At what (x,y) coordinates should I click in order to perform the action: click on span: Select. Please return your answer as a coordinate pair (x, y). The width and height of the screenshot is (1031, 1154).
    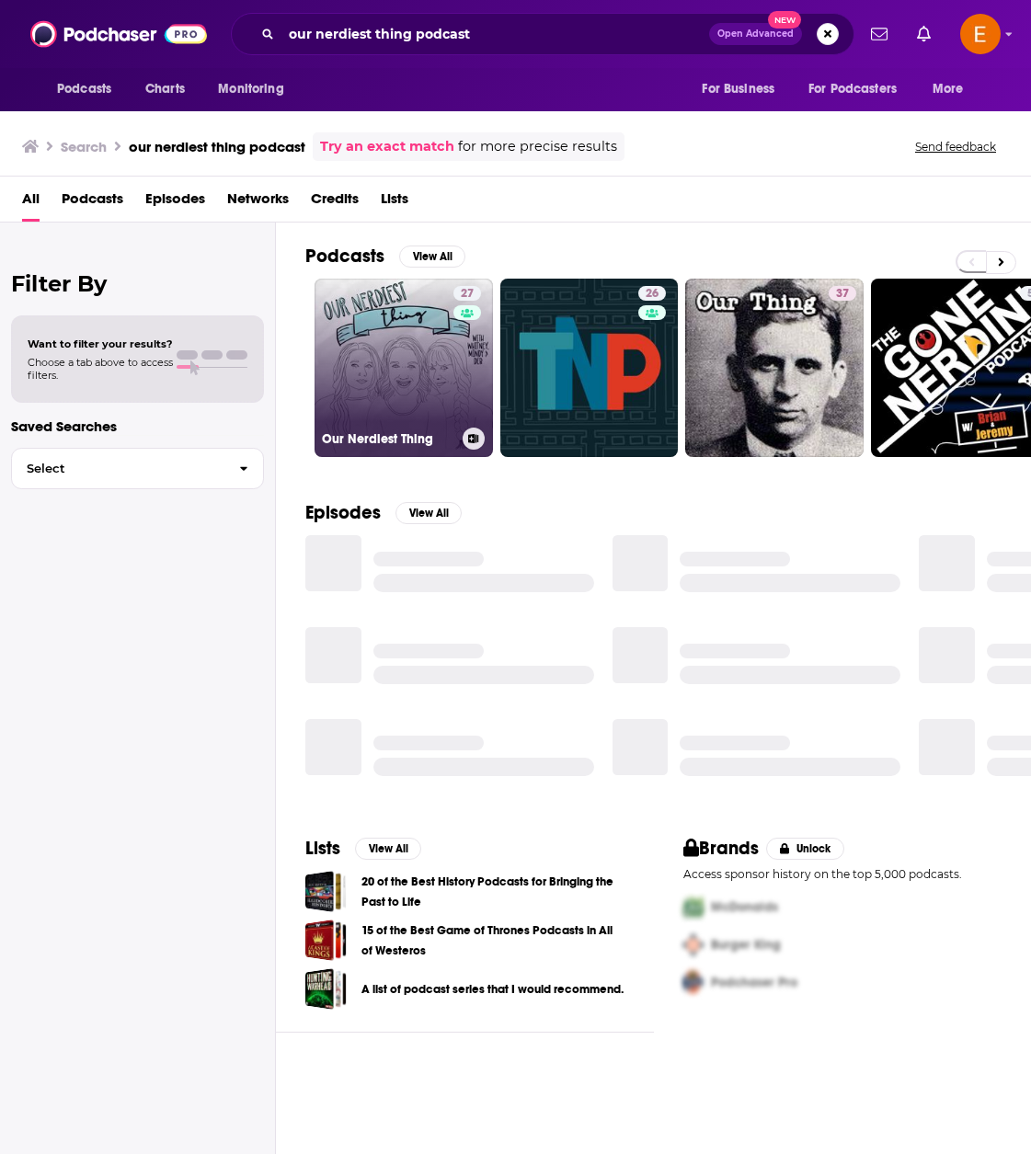
    Looking at the image, I should click on (118, 468).